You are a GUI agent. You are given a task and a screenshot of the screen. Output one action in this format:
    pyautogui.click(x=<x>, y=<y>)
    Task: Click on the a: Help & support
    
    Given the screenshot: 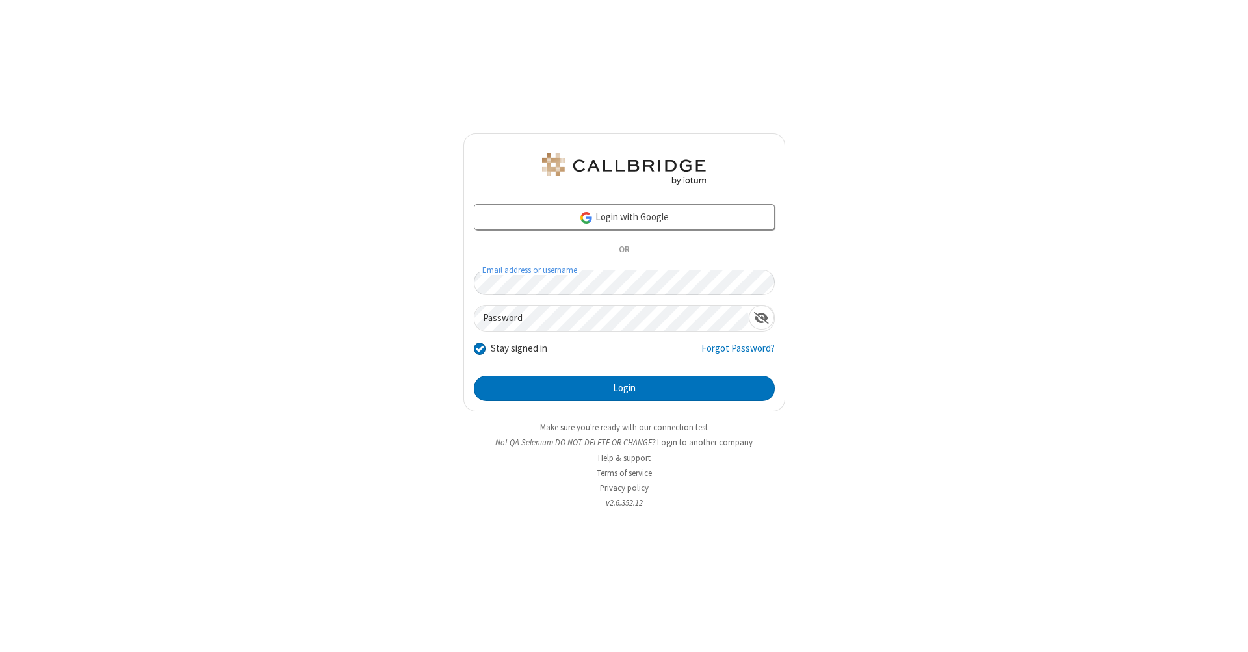 What is the action you would take?
    pyautogui.click(x=624, y=458)
    